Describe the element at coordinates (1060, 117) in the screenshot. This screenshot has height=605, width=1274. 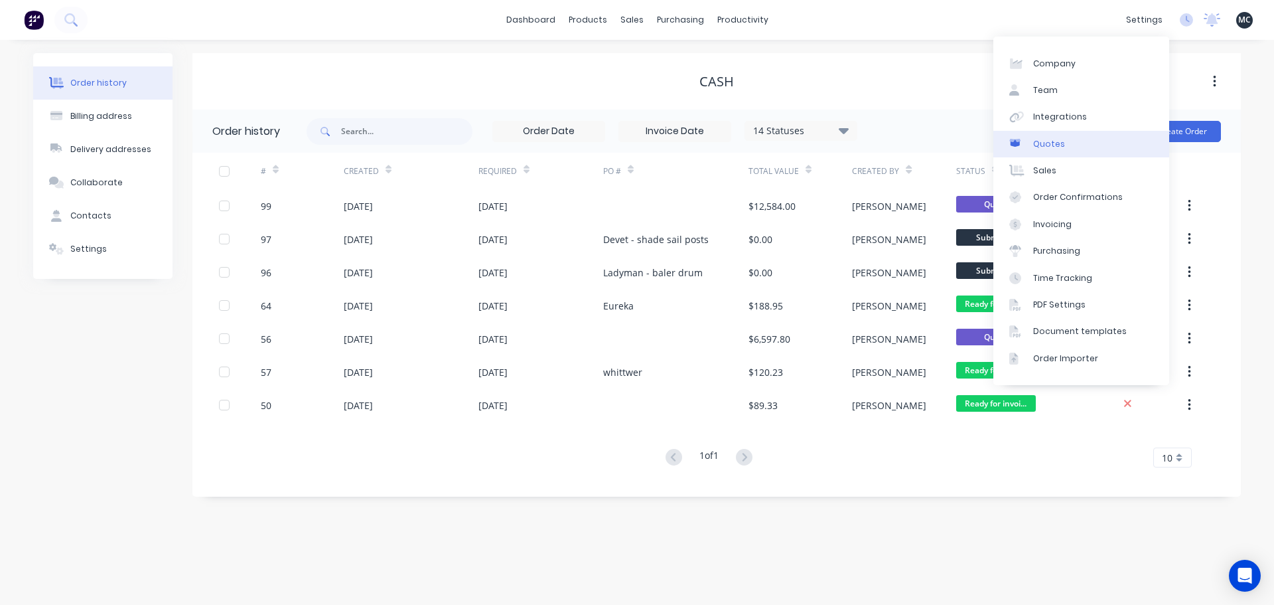
I see `div: Integrations` at that location.